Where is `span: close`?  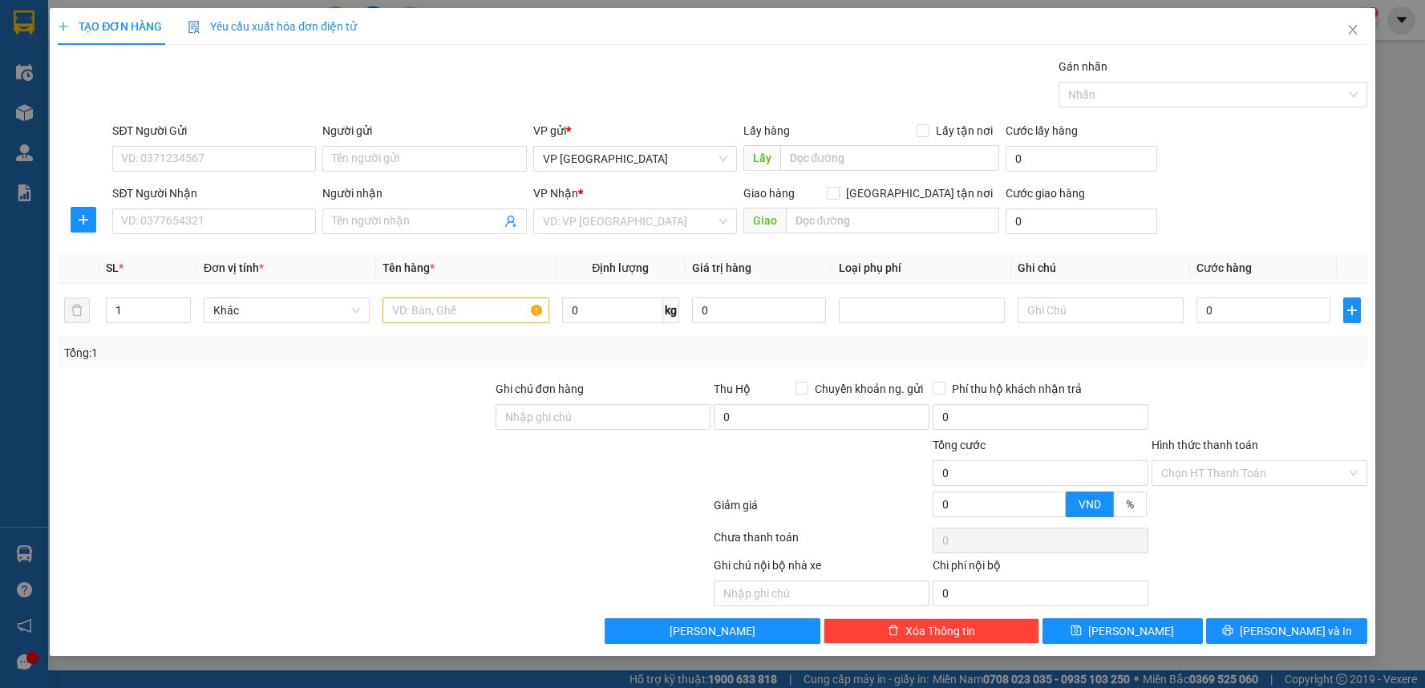
span: close is located at coordinates (1352, 30).